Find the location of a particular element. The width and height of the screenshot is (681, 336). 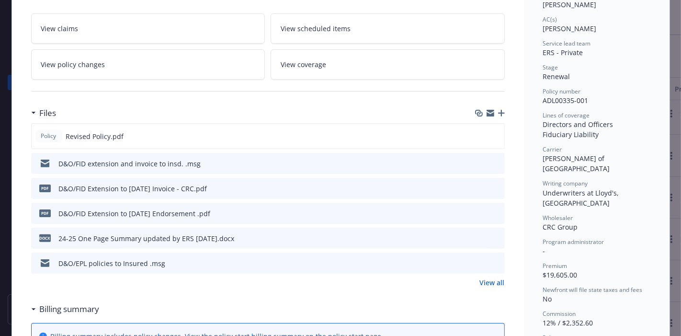

span: docx is located at coordinates (45, 238).